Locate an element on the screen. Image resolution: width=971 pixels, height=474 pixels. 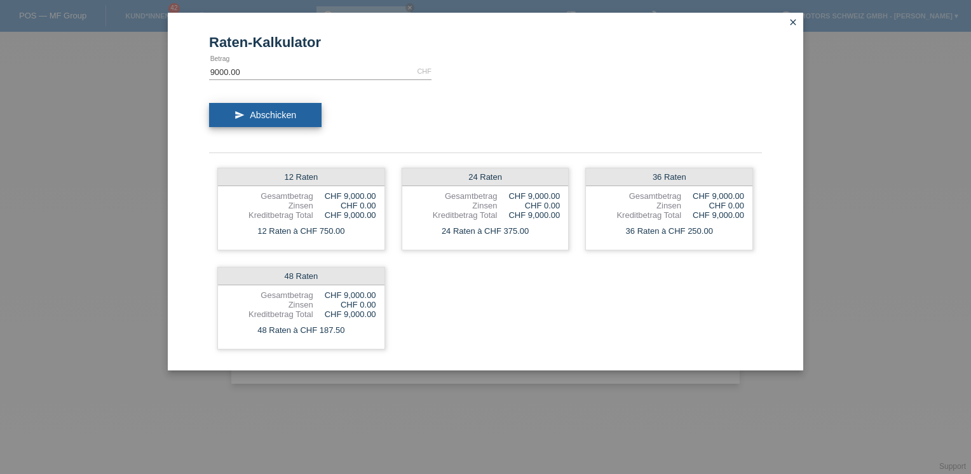
a: close is located at coordinates (793, 23).